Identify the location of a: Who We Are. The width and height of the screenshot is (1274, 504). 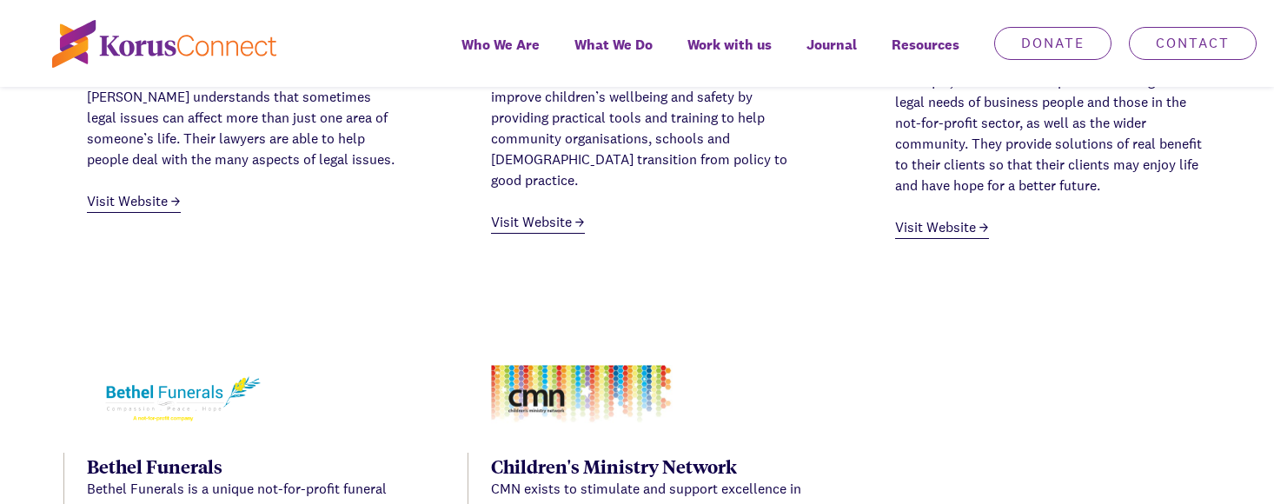
(501, 56).